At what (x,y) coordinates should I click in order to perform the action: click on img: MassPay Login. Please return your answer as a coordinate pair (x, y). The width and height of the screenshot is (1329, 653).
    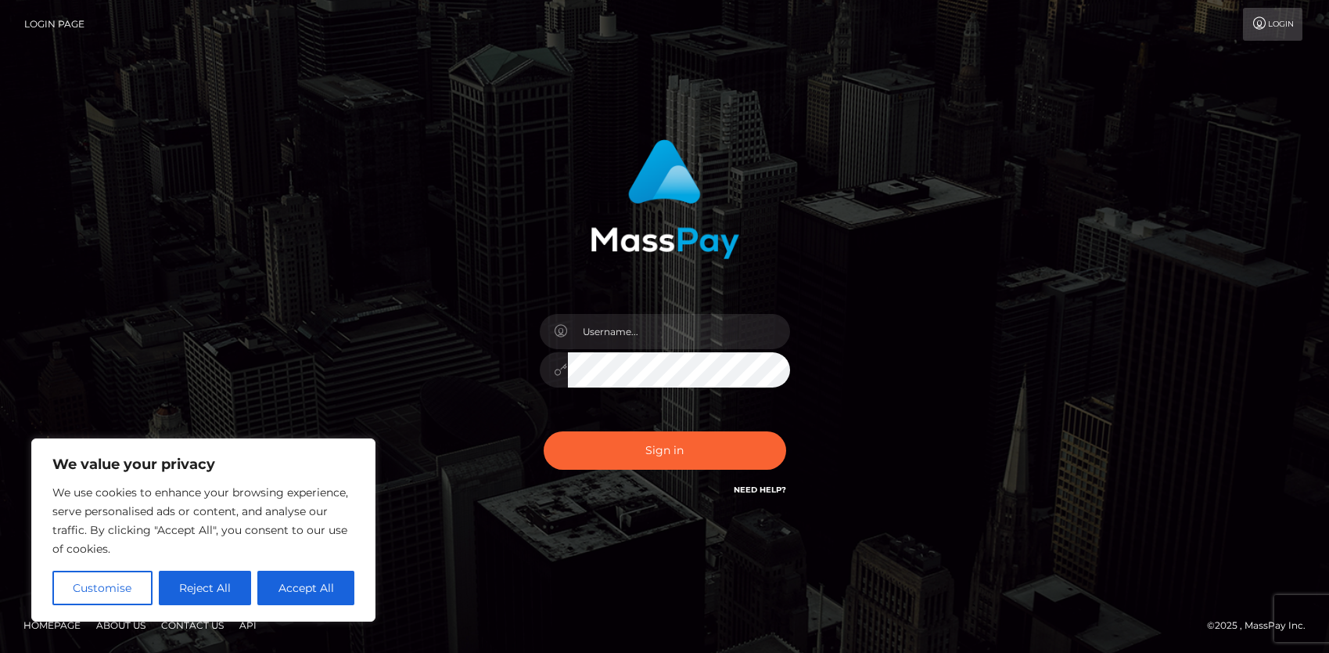
    Looking at the image, I should click on (665, 199).